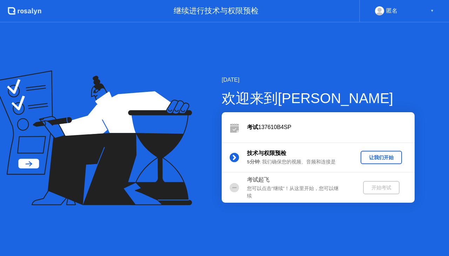  I want to click on button: 开始考试, so click(381, 188).